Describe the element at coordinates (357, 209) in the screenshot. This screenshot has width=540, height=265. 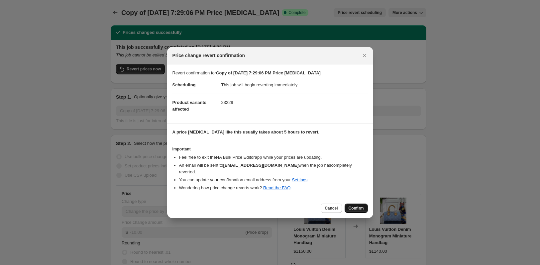
I see `span: Confirm` at that location.